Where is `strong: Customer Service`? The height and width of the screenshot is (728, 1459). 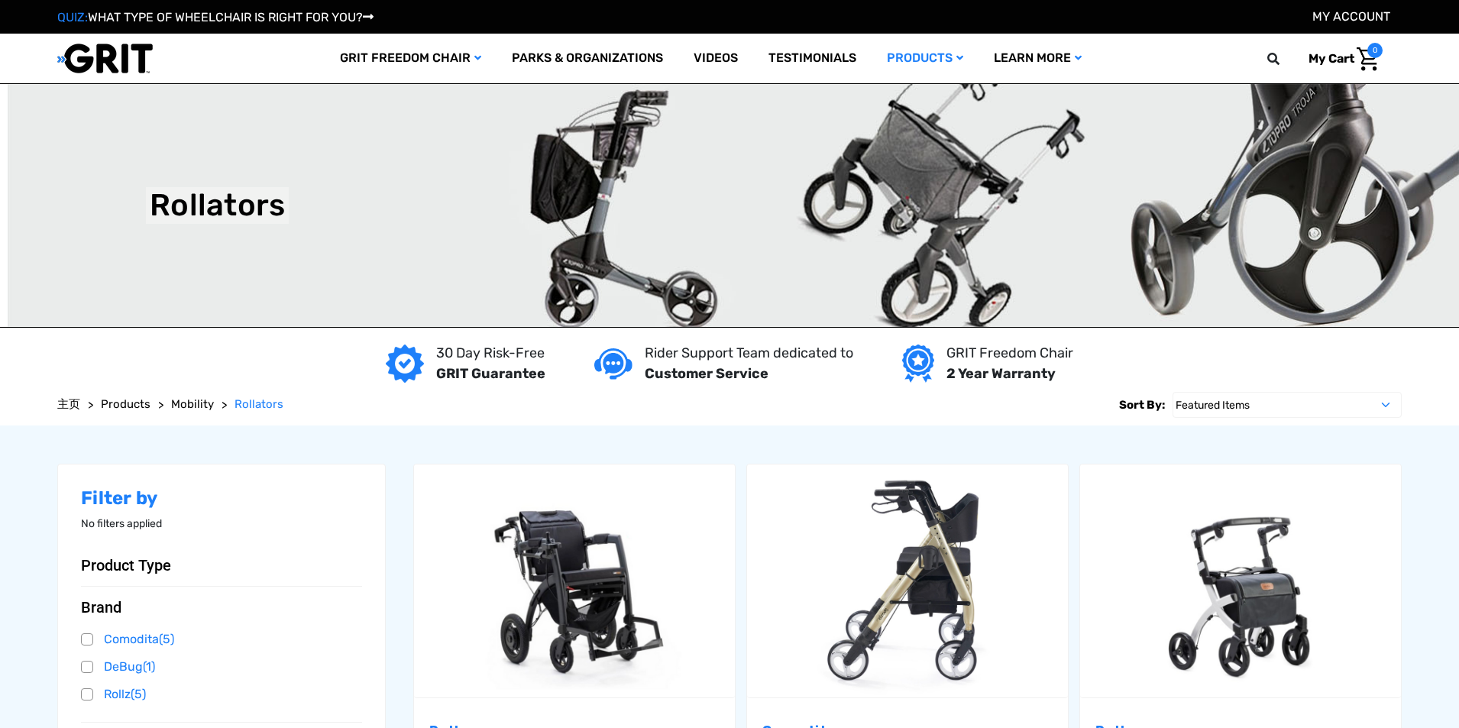 strong: Customer Service is located at coordinates (707, 374).